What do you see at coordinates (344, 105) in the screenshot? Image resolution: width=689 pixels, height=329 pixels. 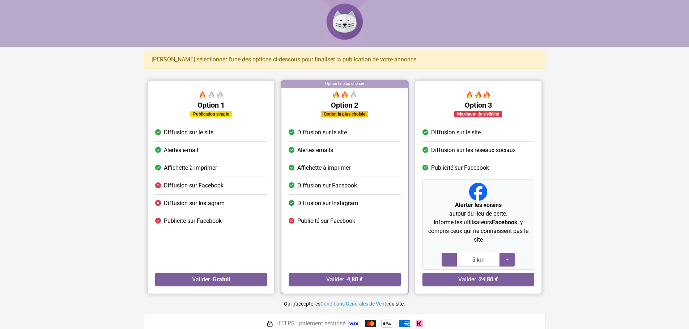 I see `h5: Option 2` at bounding box center [344, 105].